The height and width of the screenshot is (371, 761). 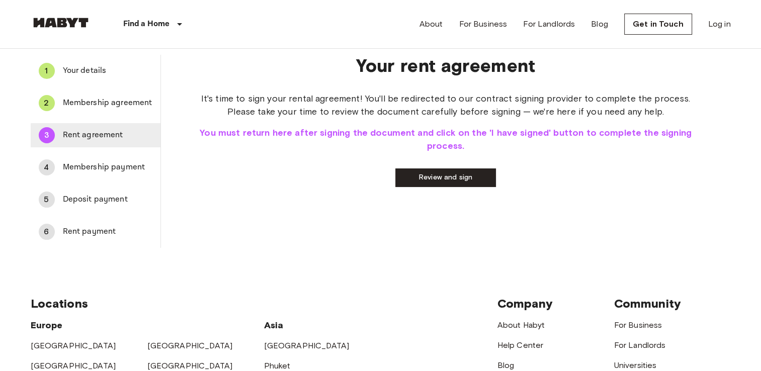 I want to click on a: Phuket, so click(x=277, y=366).